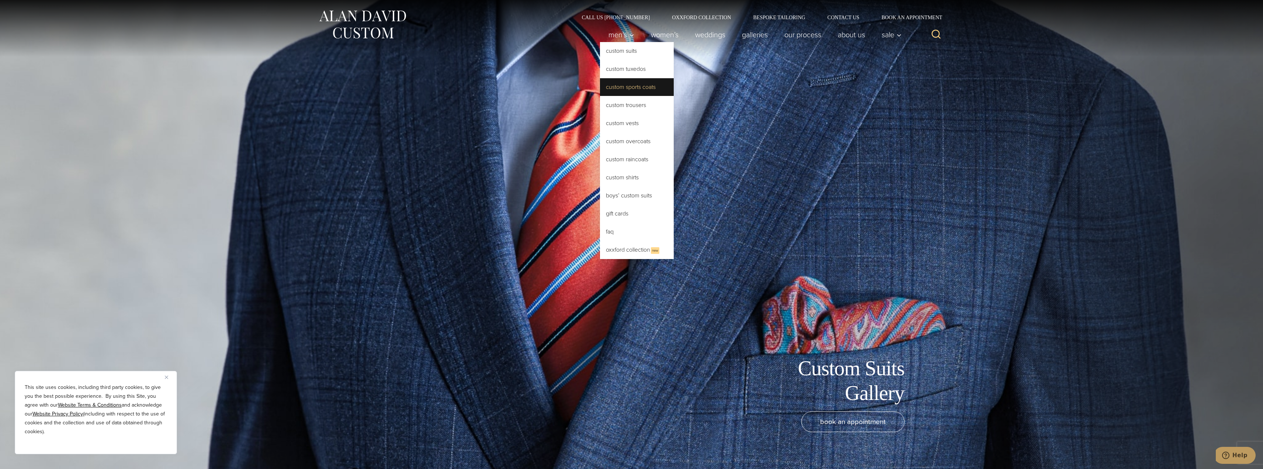  What do you see at coordinates (637, 69) in the screenshot?
I see `a: Custom Tuxedos` at bounding box center [637, 69].